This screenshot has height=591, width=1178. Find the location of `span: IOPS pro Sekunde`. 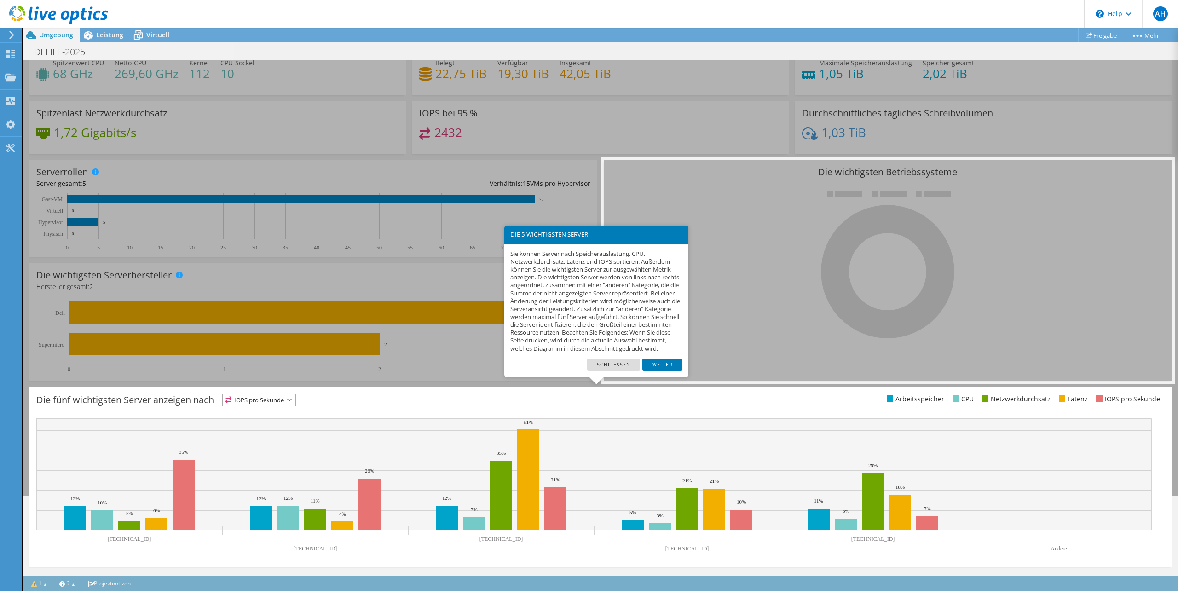

span: IOPS pro Sekunde is located at coordinates (259, 400).